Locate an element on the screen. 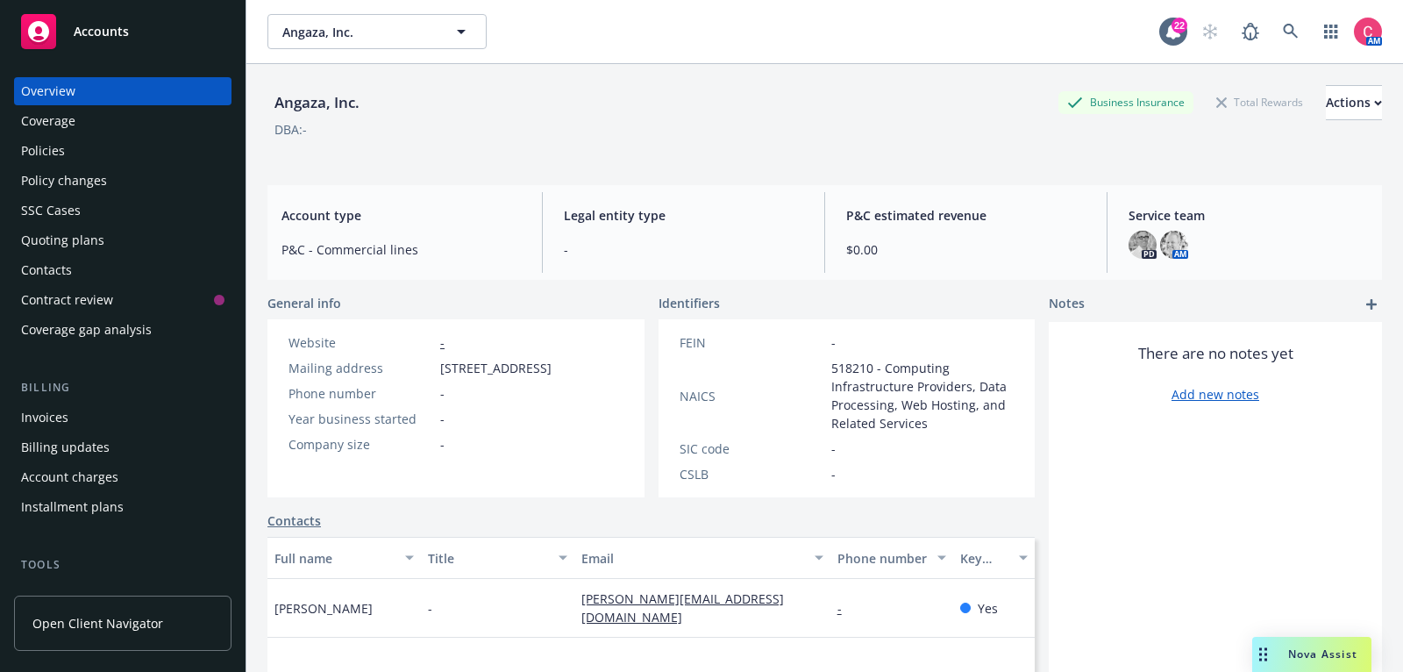 Image resolution: width=1403 pixels, height=672 pixels. a: Manage files is located at coordinates (123, 595).